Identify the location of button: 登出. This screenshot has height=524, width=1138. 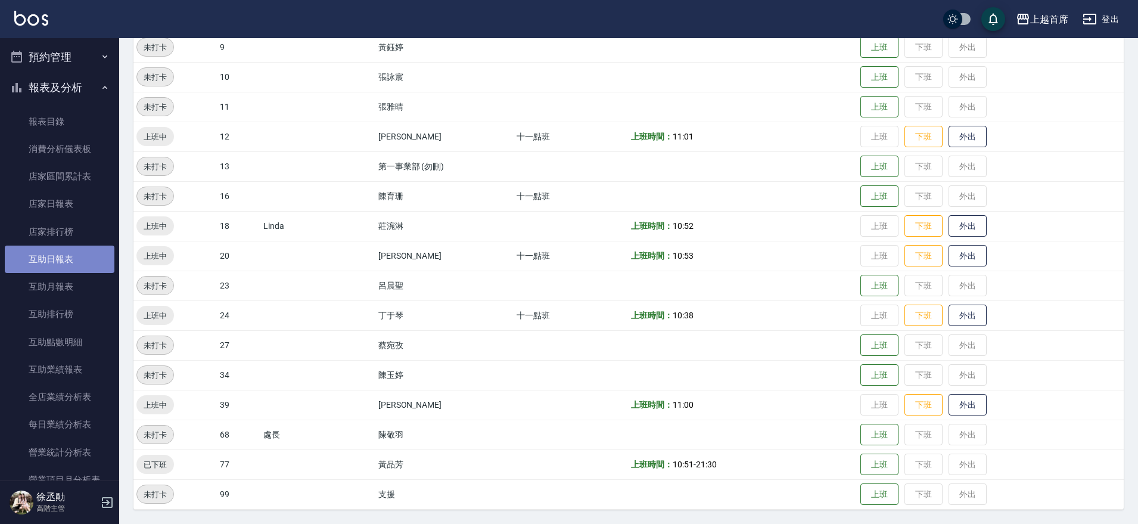
(1101, 19).